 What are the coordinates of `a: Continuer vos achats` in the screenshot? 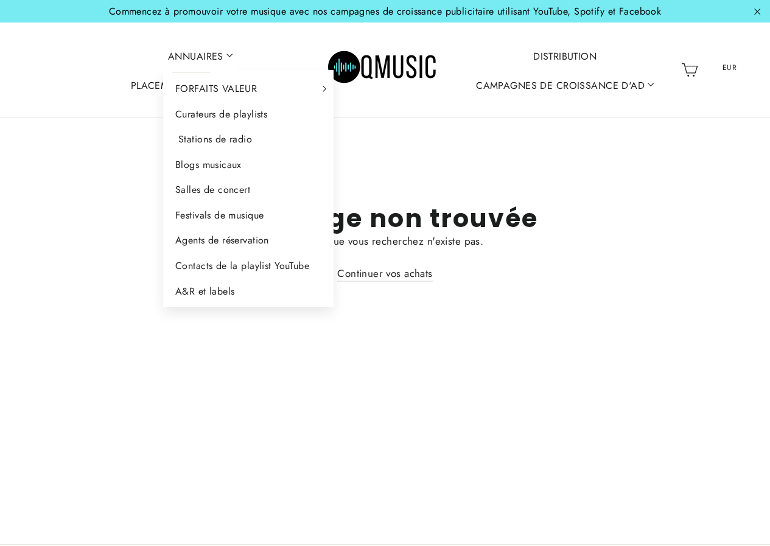 It's located at (385, 274).